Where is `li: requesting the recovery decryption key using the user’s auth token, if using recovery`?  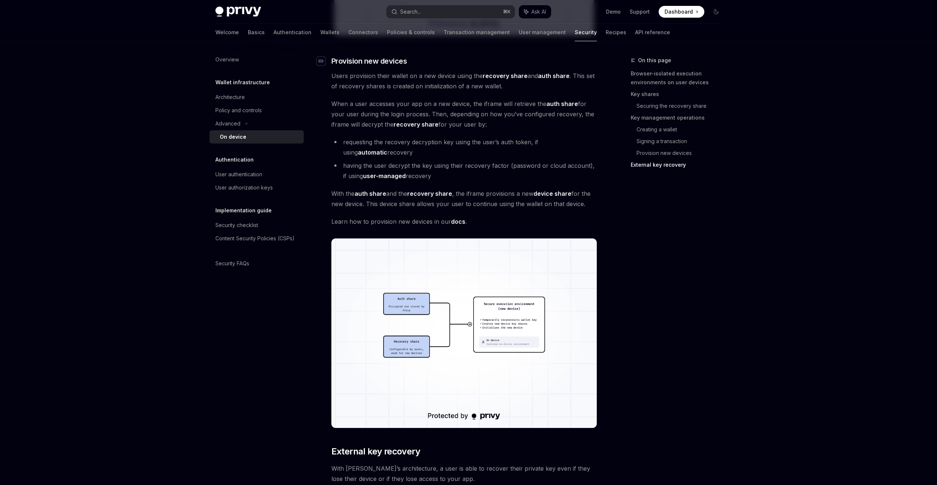
li: requesting the recovery decryption key using the user’s auth token, if using recovery is located at coordinates (464, 147).